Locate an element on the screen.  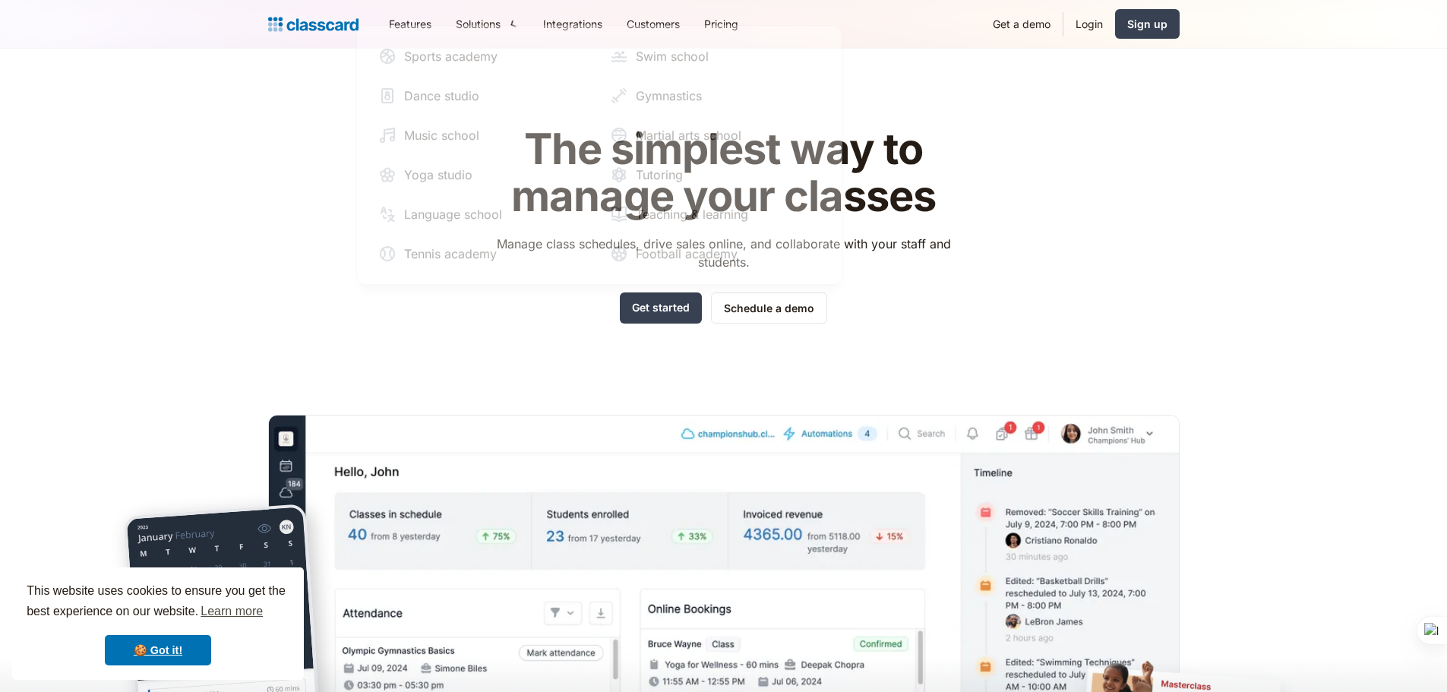
a: Language school is located at coordinates (483, 214).